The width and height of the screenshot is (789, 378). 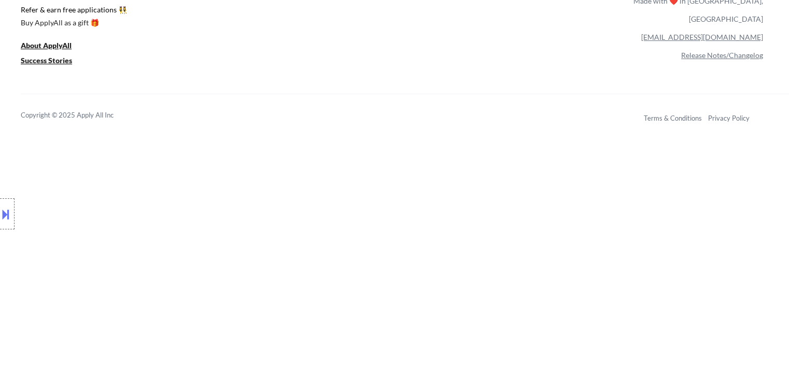 I want to click on u: Success Stories, so click(x=46, y=60).